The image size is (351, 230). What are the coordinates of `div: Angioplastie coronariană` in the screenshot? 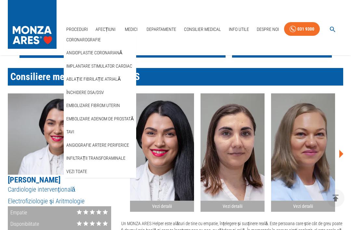 It's located at (100, 53).